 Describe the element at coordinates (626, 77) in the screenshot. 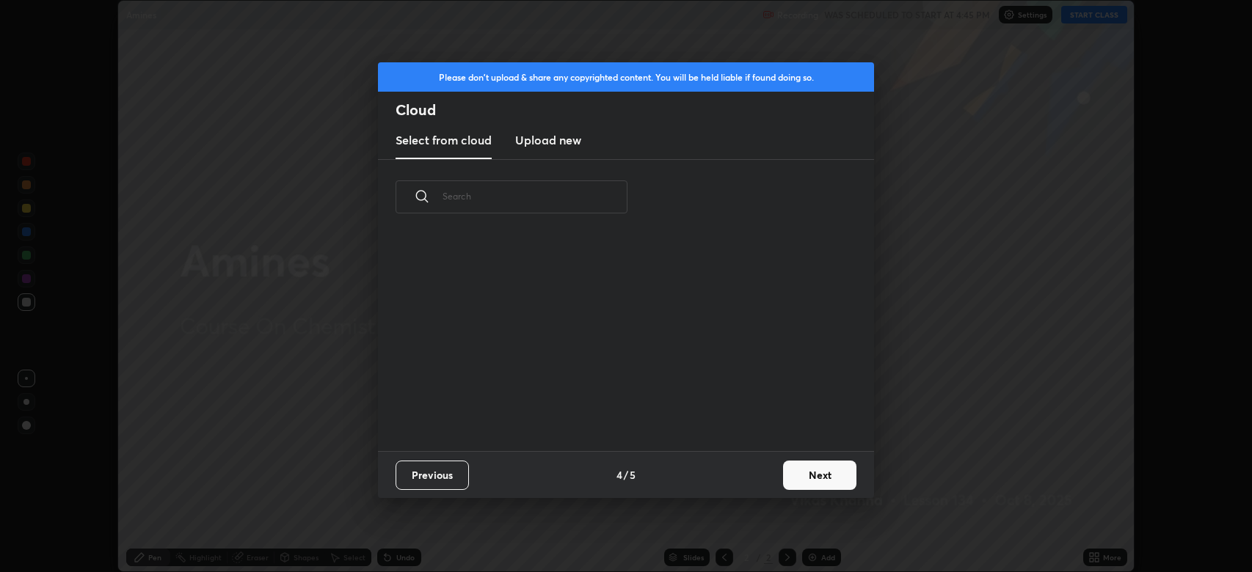

I see `div: Please don't upload & share any copyrighted content. You will be held liable if found doing so.` at that location.